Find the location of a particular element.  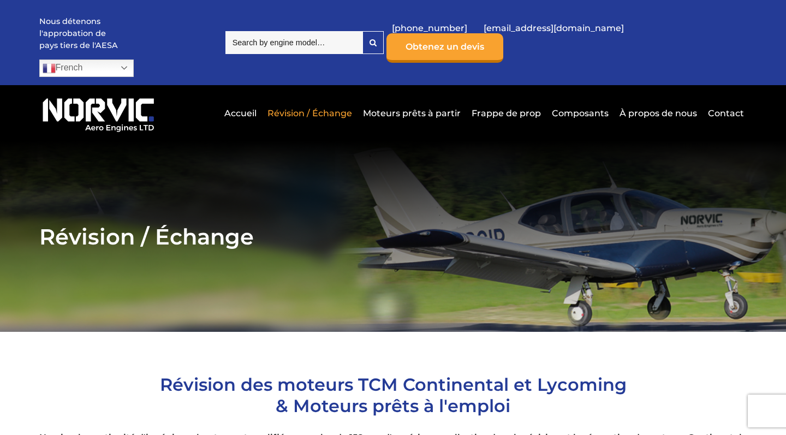

span: Révision des moteurs TCM Continental et Lycoming & Moteurs prêts à l'emploi is located at coordinates (393, 395).